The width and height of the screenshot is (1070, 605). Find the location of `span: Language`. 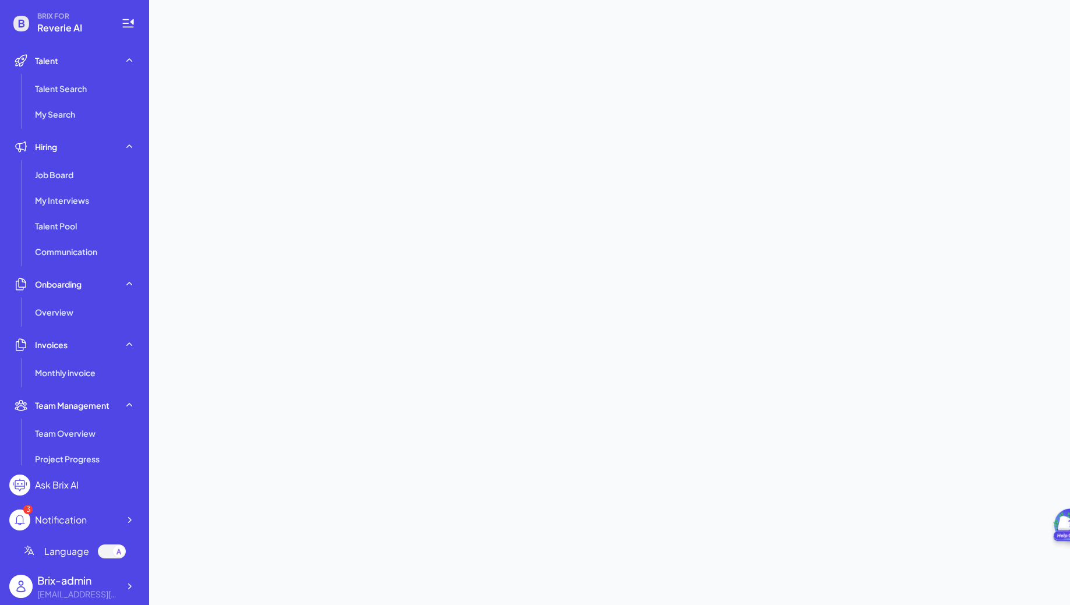

span: Language is located at coordinates (66, 552).